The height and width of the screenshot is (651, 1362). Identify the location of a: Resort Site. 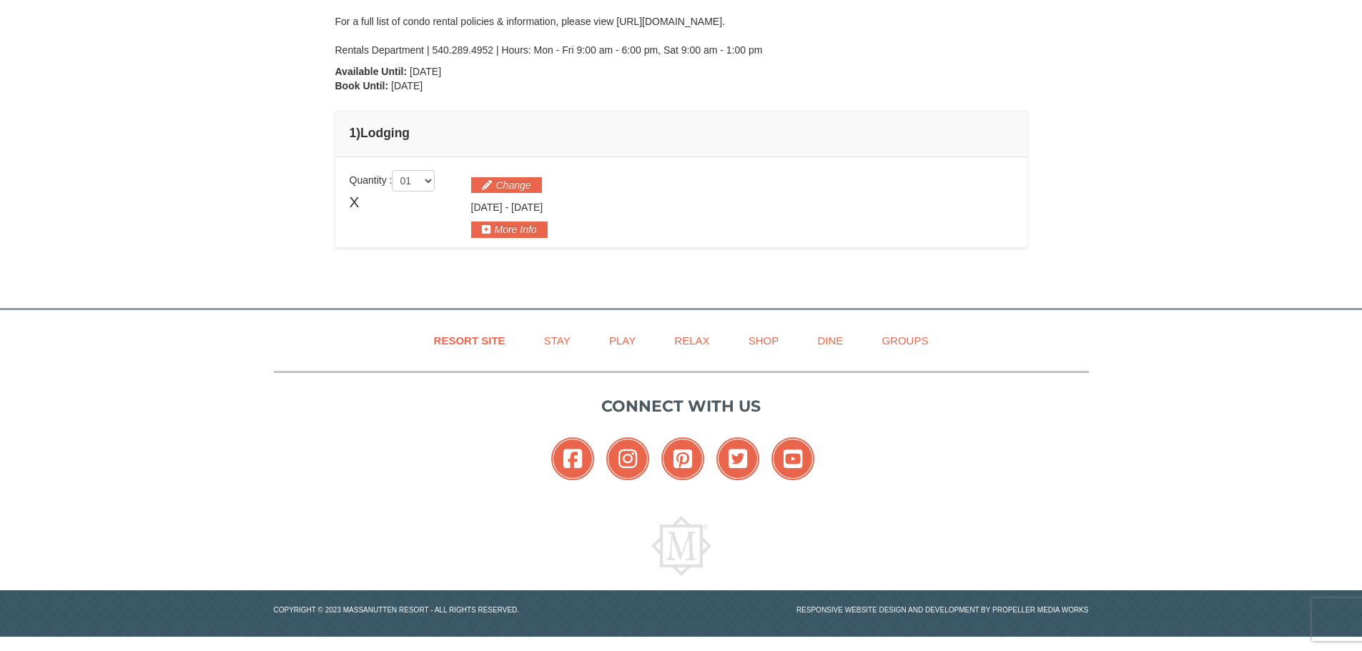
(470, 340).